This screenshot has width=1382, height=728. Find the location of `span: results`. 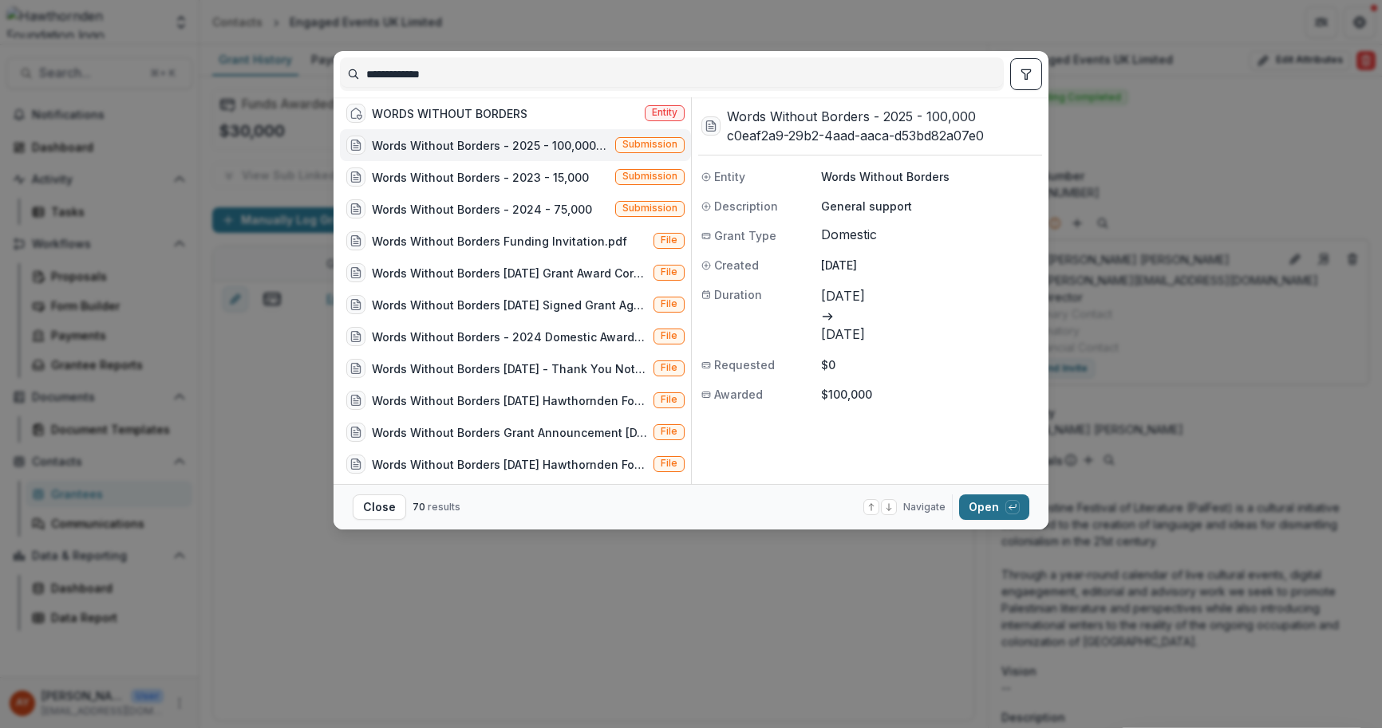

span: results is located at coordinates (444, 507).